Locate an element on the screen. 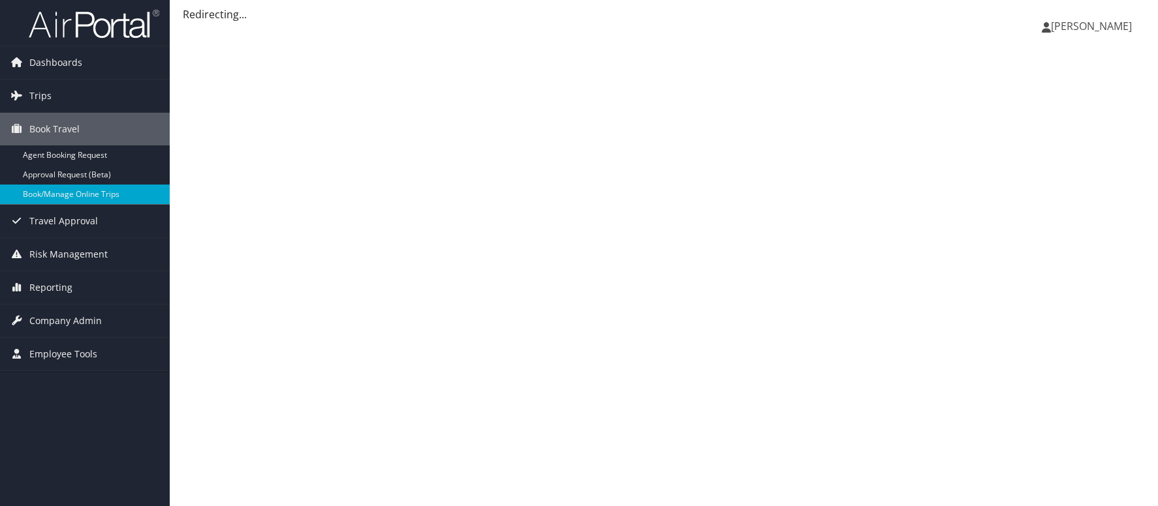  span: Risk Management is located at coordinates (69, 255).